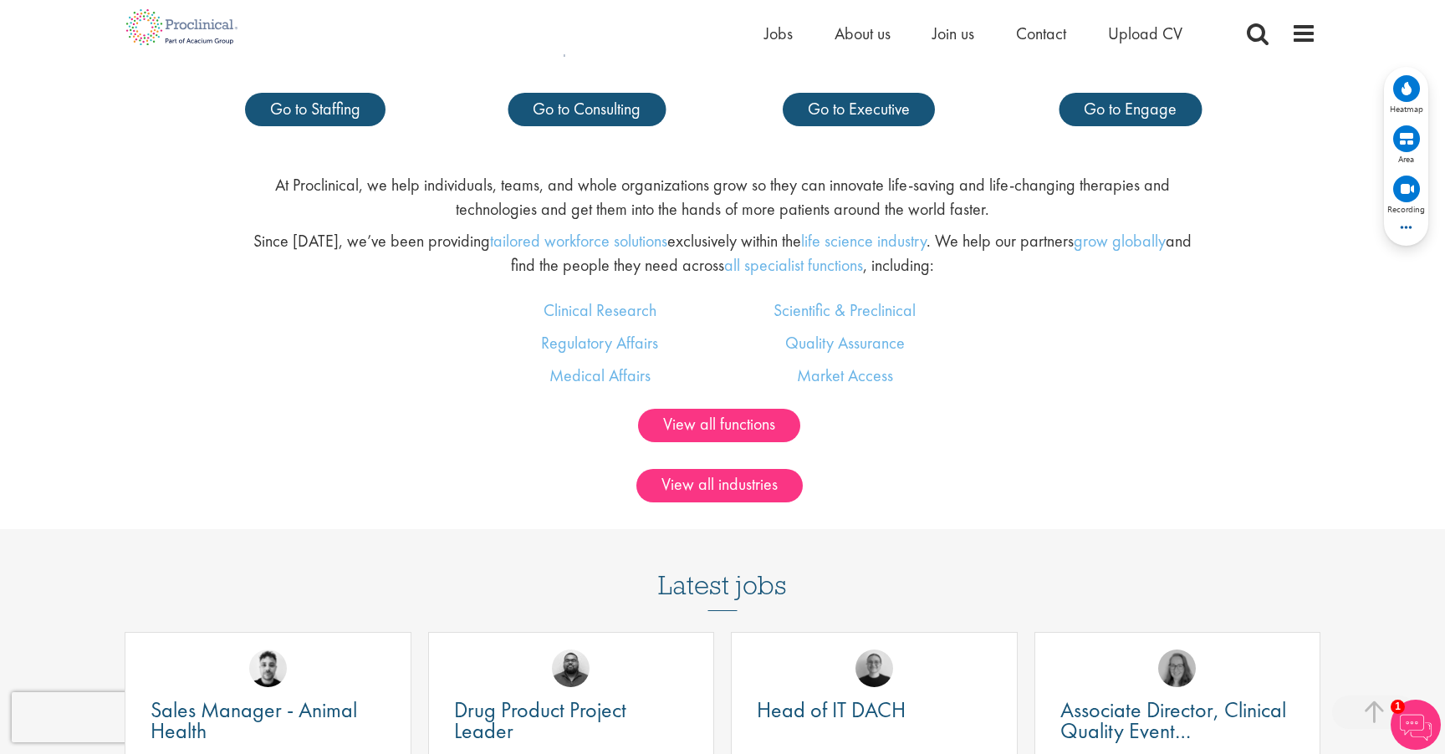 The width and height of the screenshot is (1445, 754). Describe the element at coordinates (570, 668) in the screenshot. I see `img: Ashley Bennett` at that location.